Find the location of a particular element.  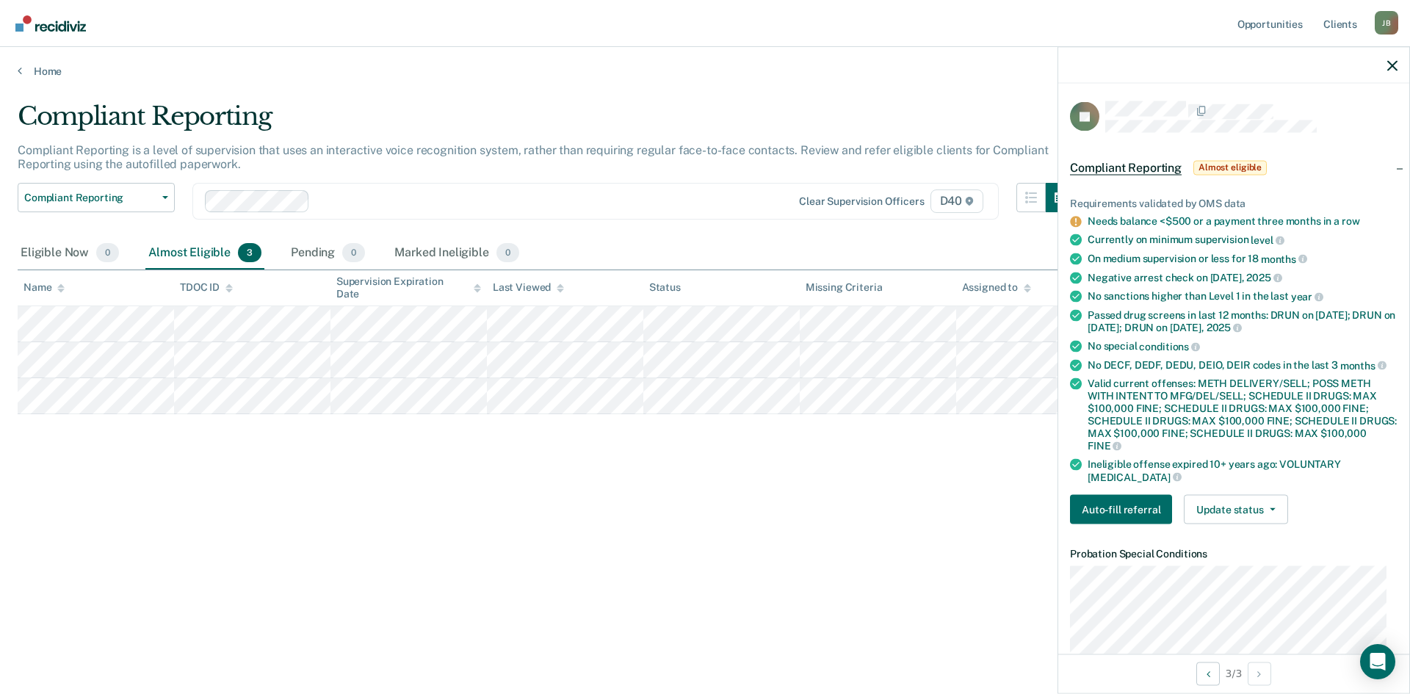

a: Home is located at coordinates (705, 71).